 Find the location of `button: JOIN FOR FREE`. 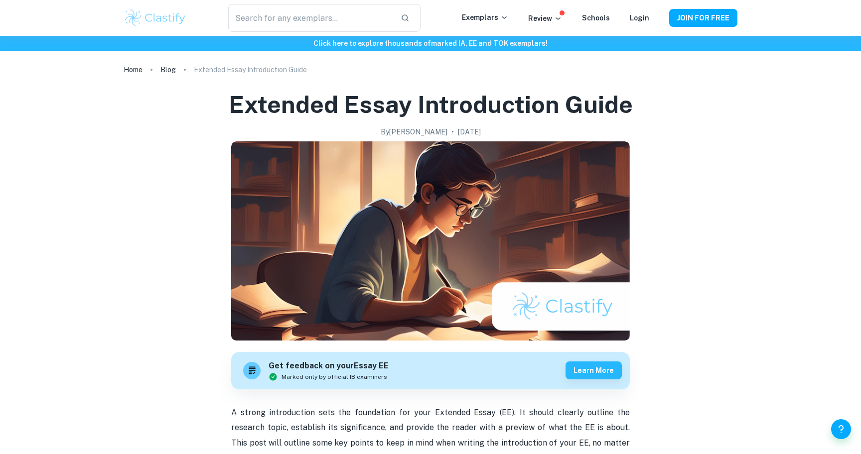

button: JOIN FOR FREE is located at coordinates (703, 18).